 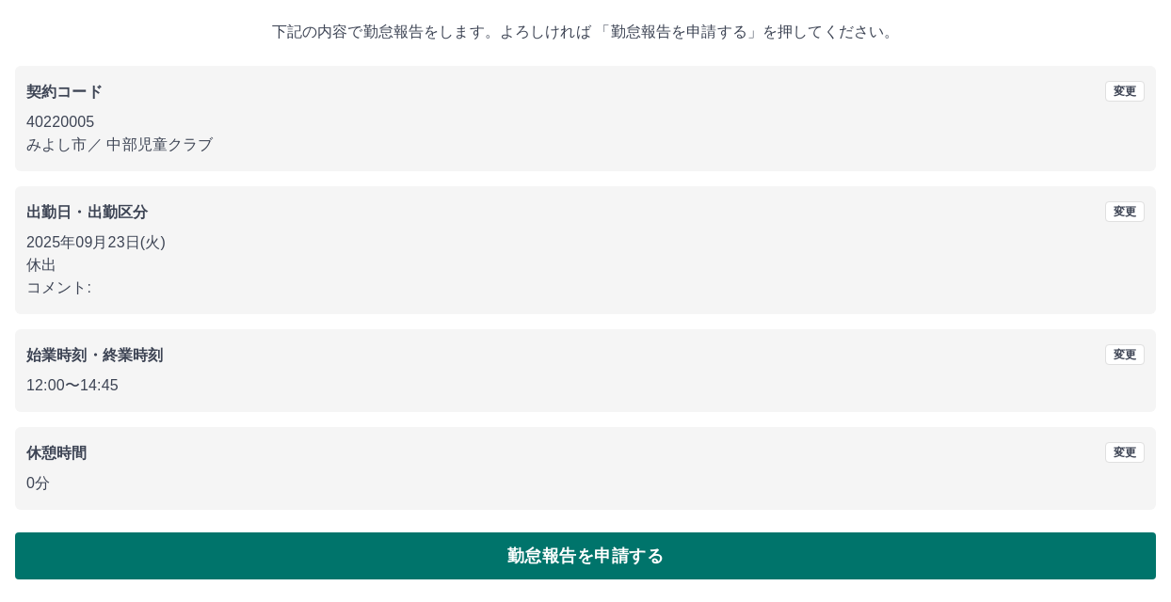 I want to click on p: 12:00 〜 14:45, so click(x=585, y=386).